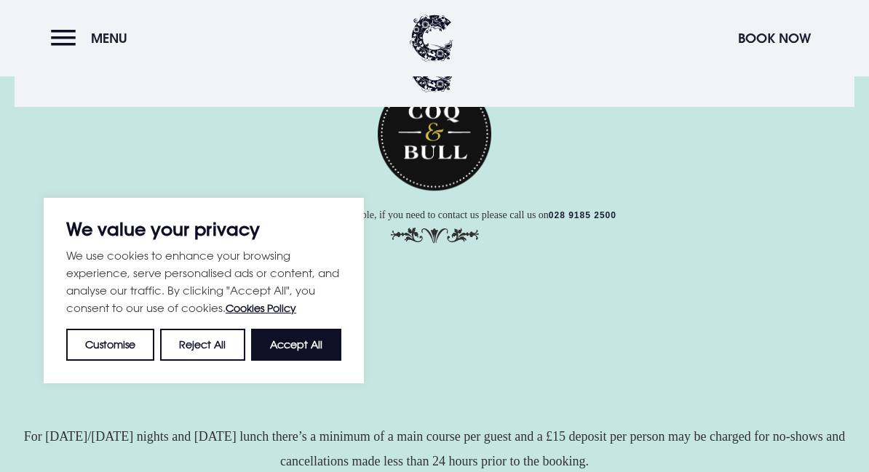 This screenshot has height=472, width=869. I want to click on p: We use cookies to enhance your browsing experience, serve personalised ads or content, and analys..., so click(189, 251).